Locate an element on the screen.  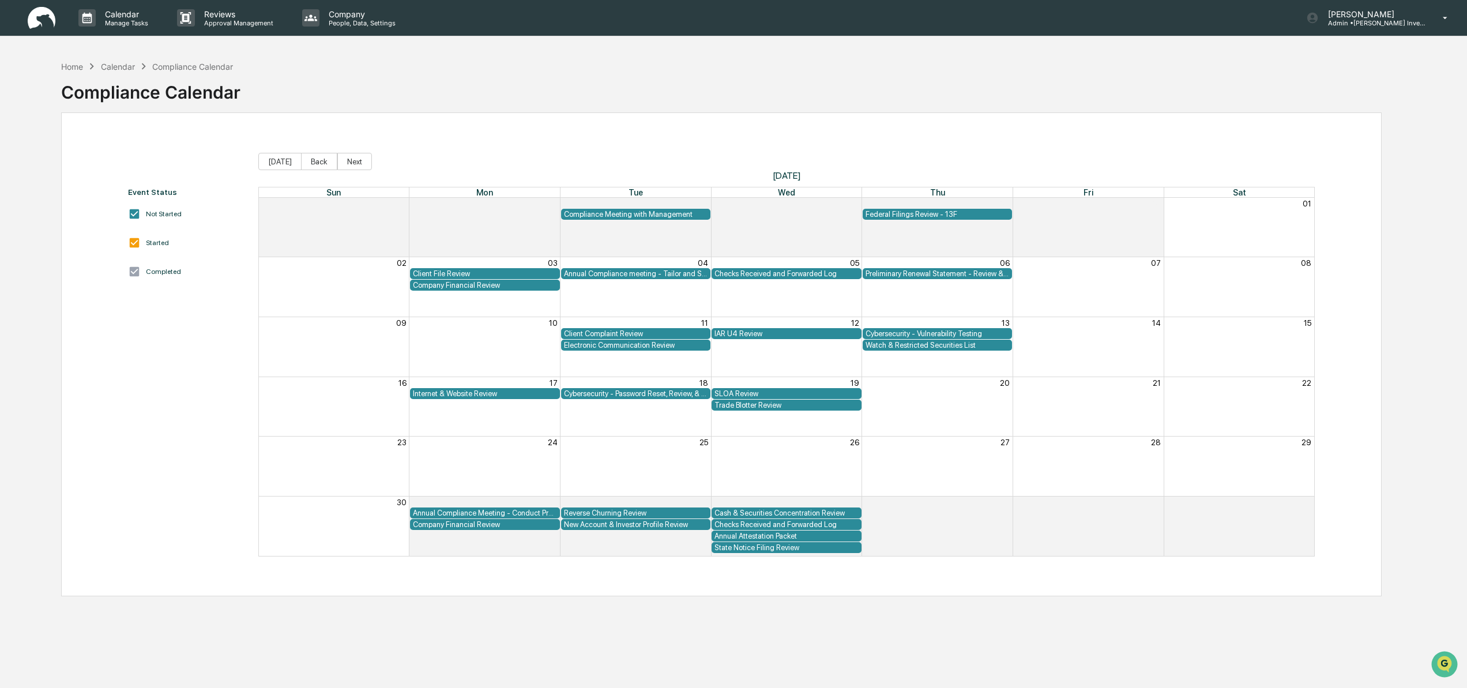
span: Mon is located at coordinates (484, 192).